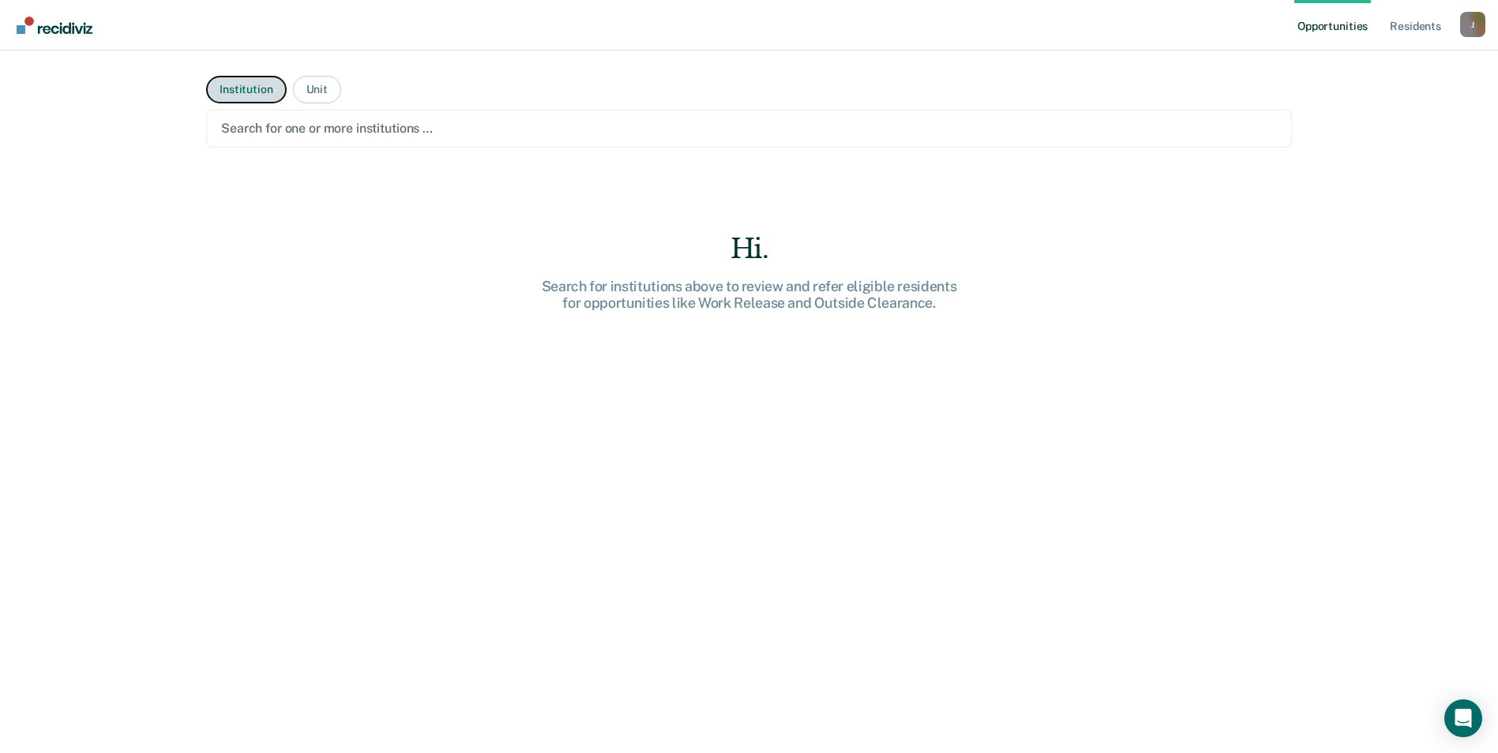 The width and height of the screenshot is (1498, 753). Describe the element at coordinates (1463, 719) in the screenshot. I see `div: Open Intercom Messenger` at that location.